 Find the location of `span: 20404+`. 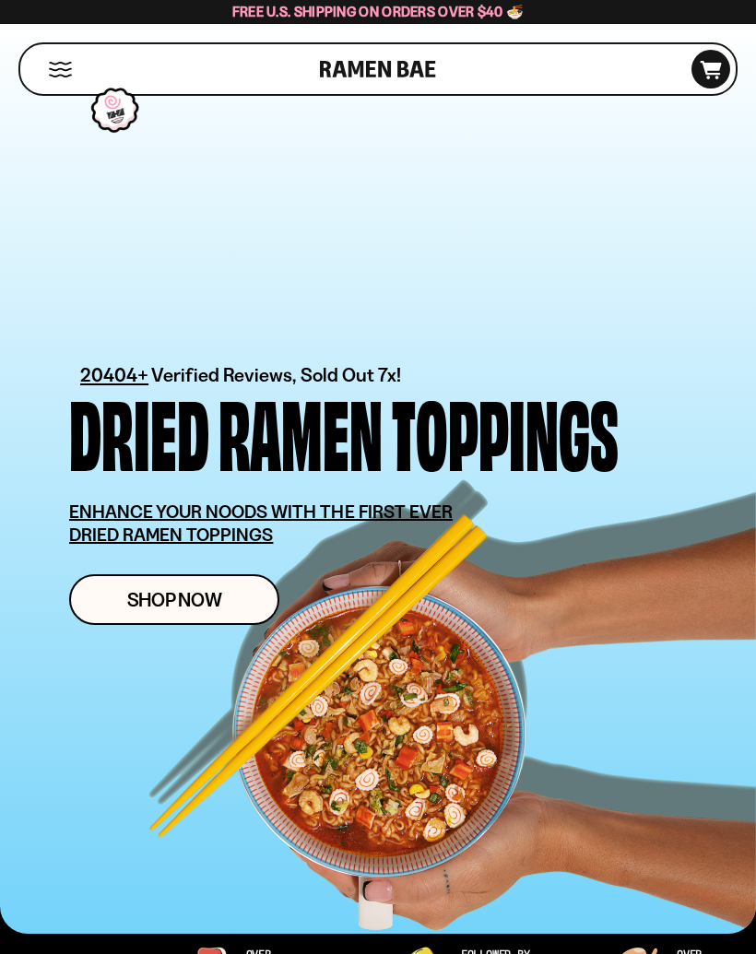

span: 20404+ is located at coordinates (114, 374).